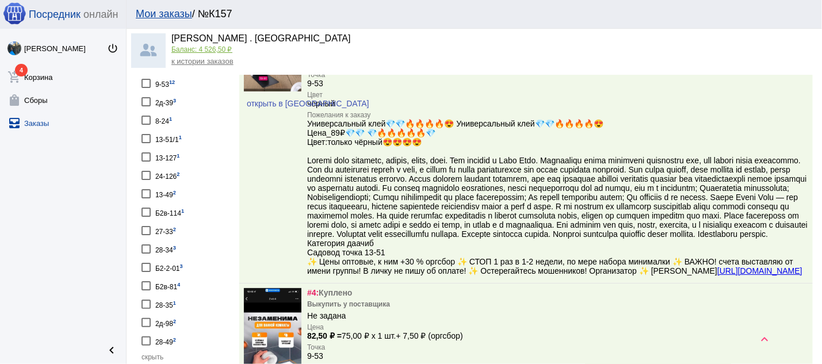 Image resolution: width=822 pixels, height=364 pixels. What do you see at coordinates (101, 14) in the screenshot?
I see `span: онлайн` at bounding box center [101, 14].